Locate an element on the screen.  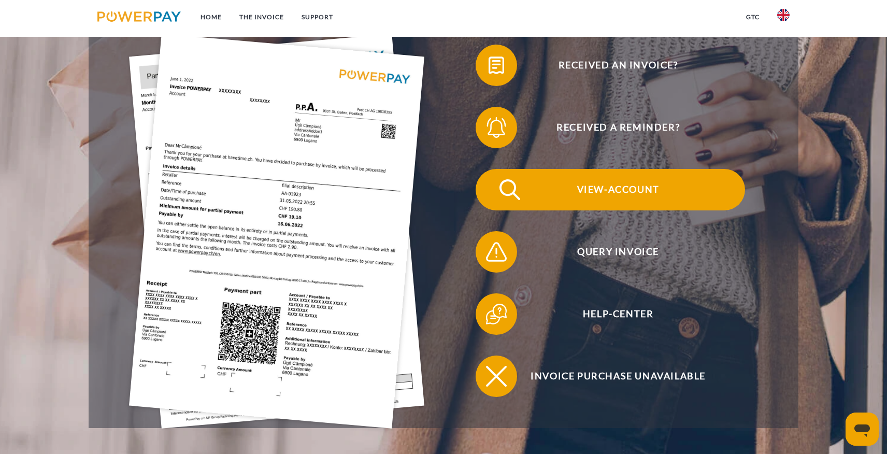
a: Help-Center is located at coordinates (610, 314).